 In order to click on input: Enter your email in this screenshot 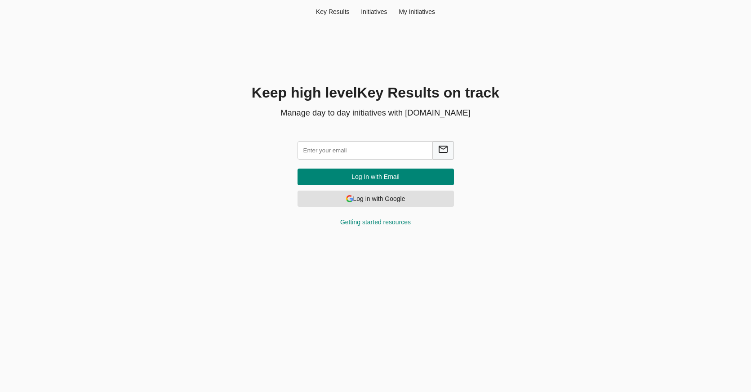, I will do `click(365, 150)`.